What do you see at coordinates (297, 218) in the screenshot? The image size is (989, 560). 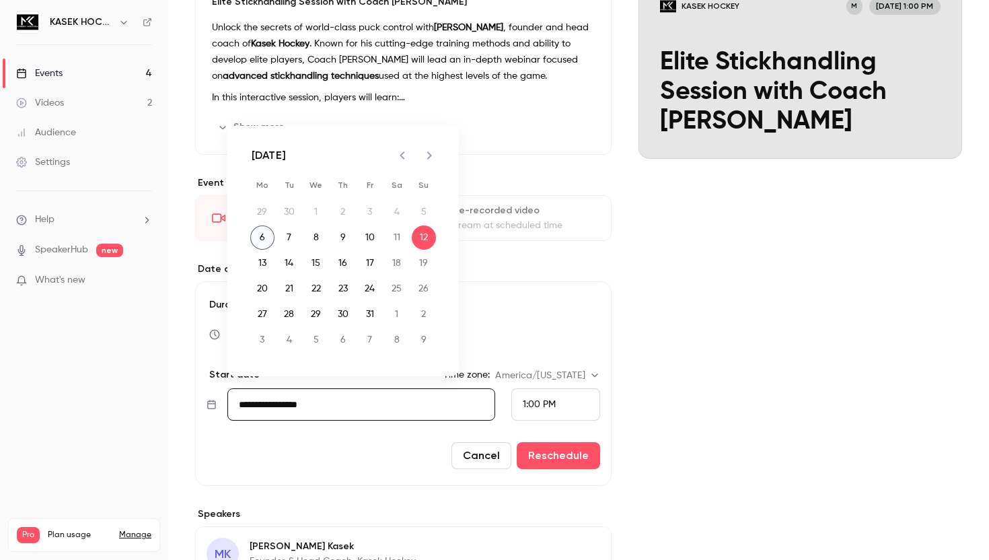 I see `div: LiveGo live at scheduled time` at bounding box center [297, 218].